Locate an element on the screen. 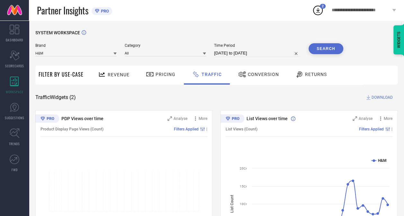 Image resolution: width=404 pixels, height=216 pixels. span: SYSTEM WORKSPACE is located at coordinates (57, 33).